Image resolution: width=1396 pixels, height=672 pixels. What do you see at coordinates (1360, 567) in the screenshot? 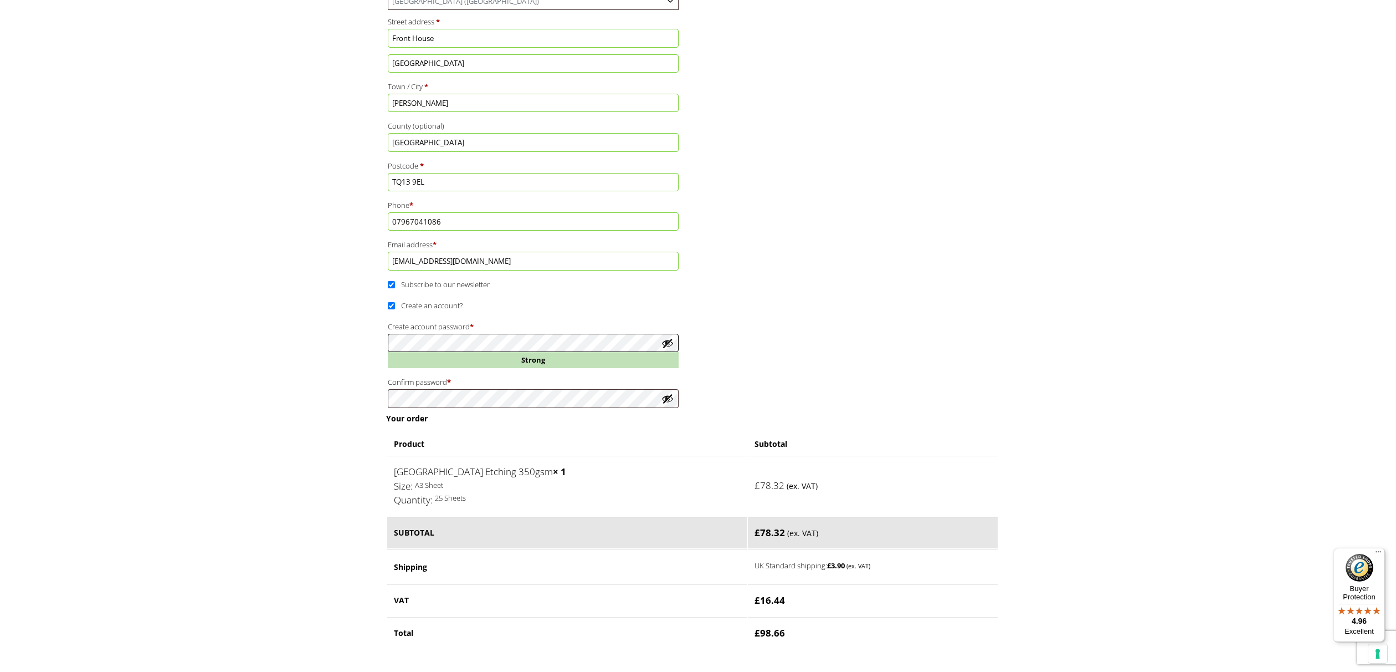
I see `img: Trusted Shops Trustmark` at bounding box center [1360, 567].